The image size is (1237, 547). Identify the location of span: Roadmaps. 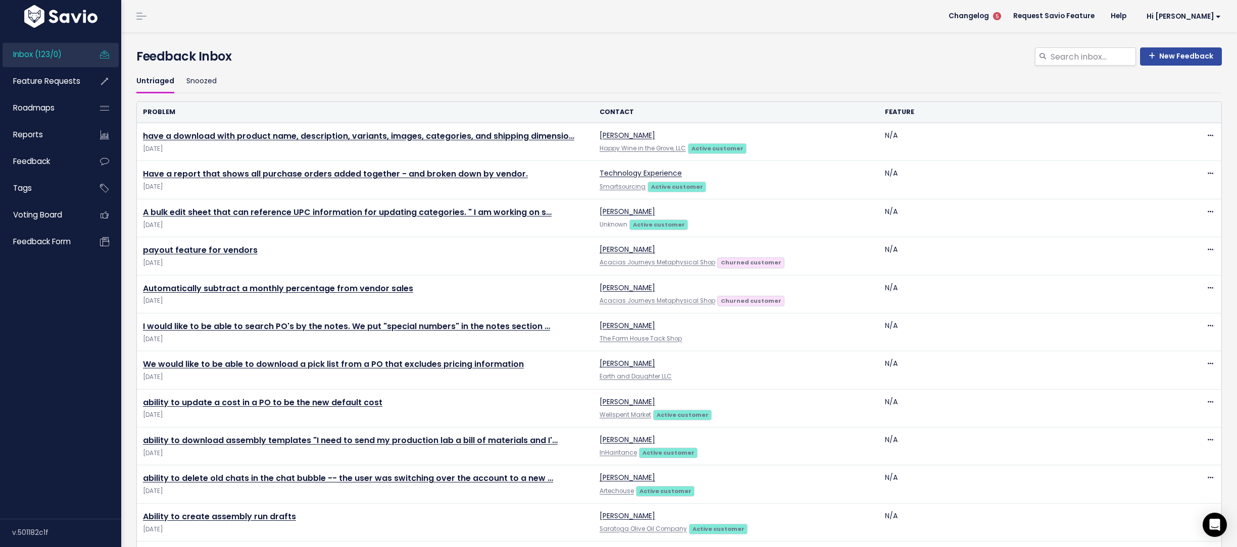
(34, 108).